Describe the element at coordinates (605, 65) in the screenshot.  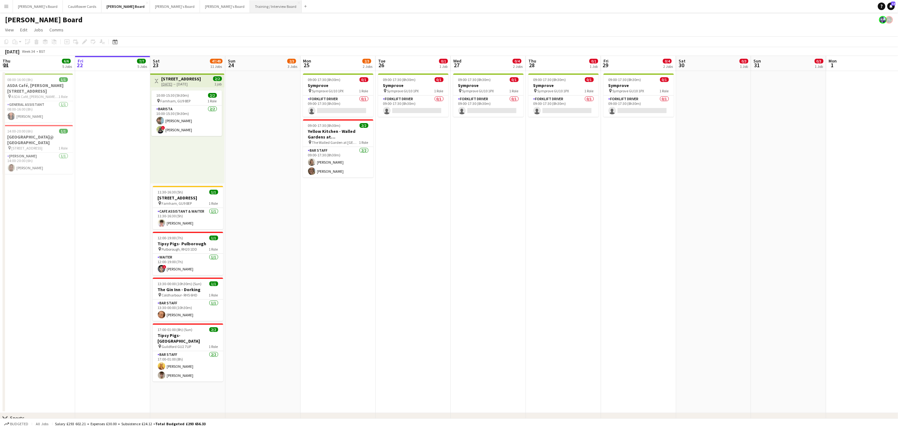
I see `span: 29` at that location.